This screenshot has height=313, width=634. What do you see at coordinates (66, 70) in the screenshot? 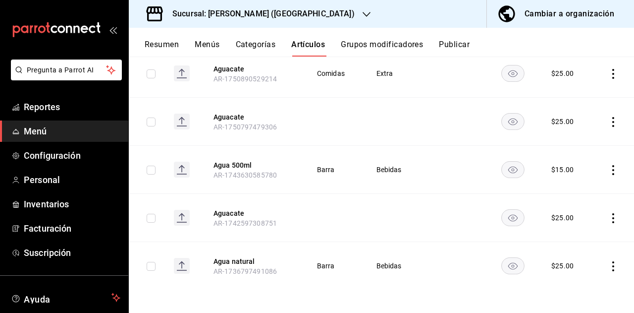
I see `span: Pregunta a Parrot AI` at bounding box center [66, 70].